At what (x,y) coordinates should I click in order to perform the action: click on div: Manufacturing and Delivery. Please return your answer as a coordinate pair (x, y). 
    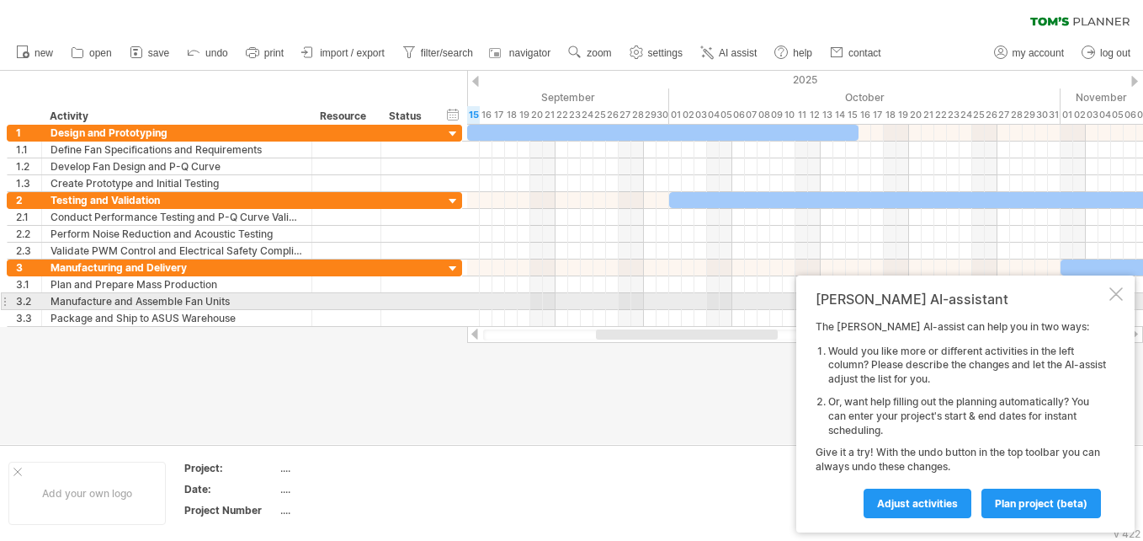
    Looking at the image, I should click on (177, 267).